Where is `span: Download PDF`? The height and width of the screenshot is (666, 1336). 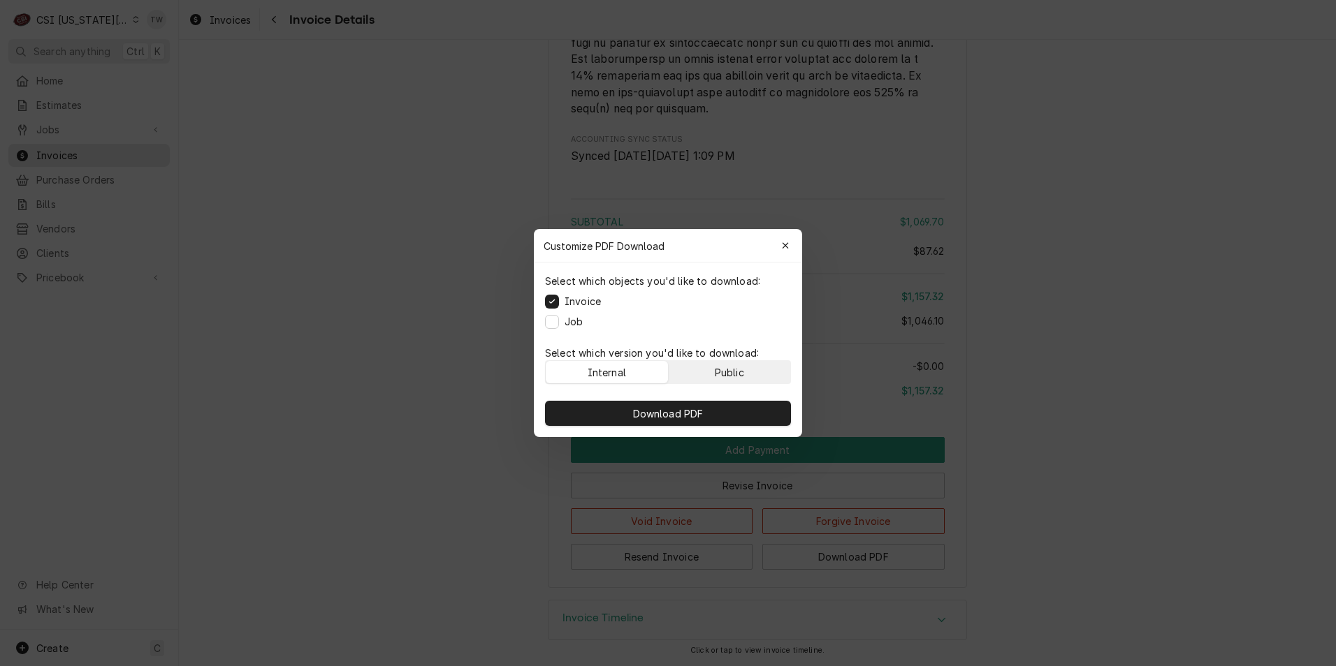
span: Download PDF is located at coordinates (668, 414).